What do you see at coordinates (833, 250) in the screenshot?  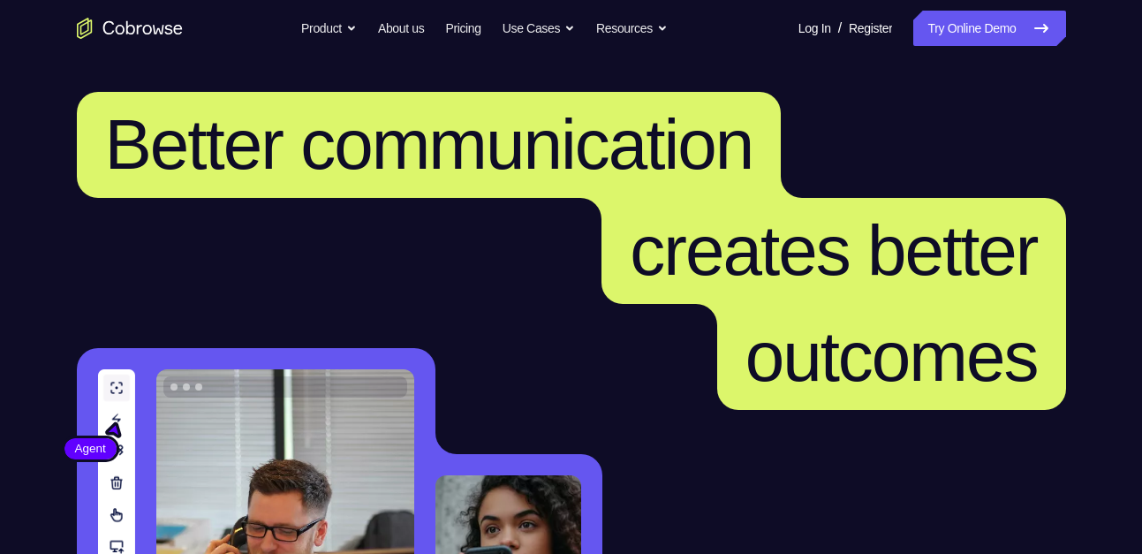 I see `span: creates better` at bounding box center [833, 250].